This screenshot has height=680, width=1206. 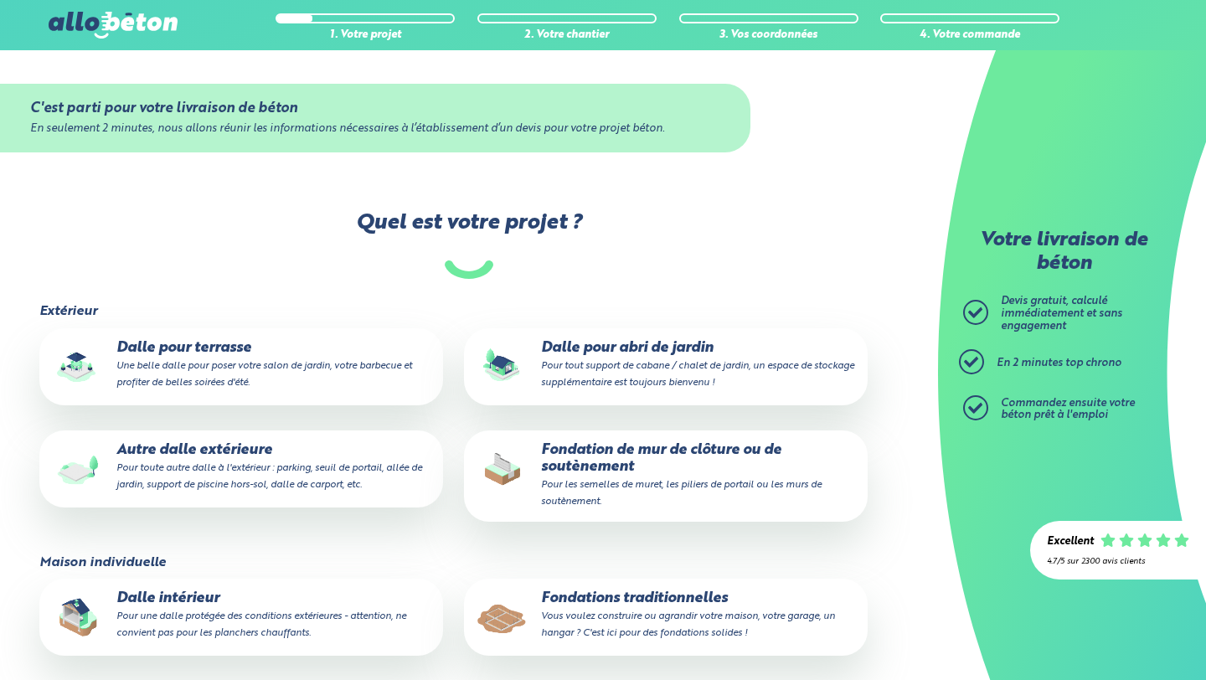 What do you see at coordinates (1118, 561) in the screenshot?
I see `div: 4.7/5 sur 2300 avis clients` at bounding box center [1118, 561].